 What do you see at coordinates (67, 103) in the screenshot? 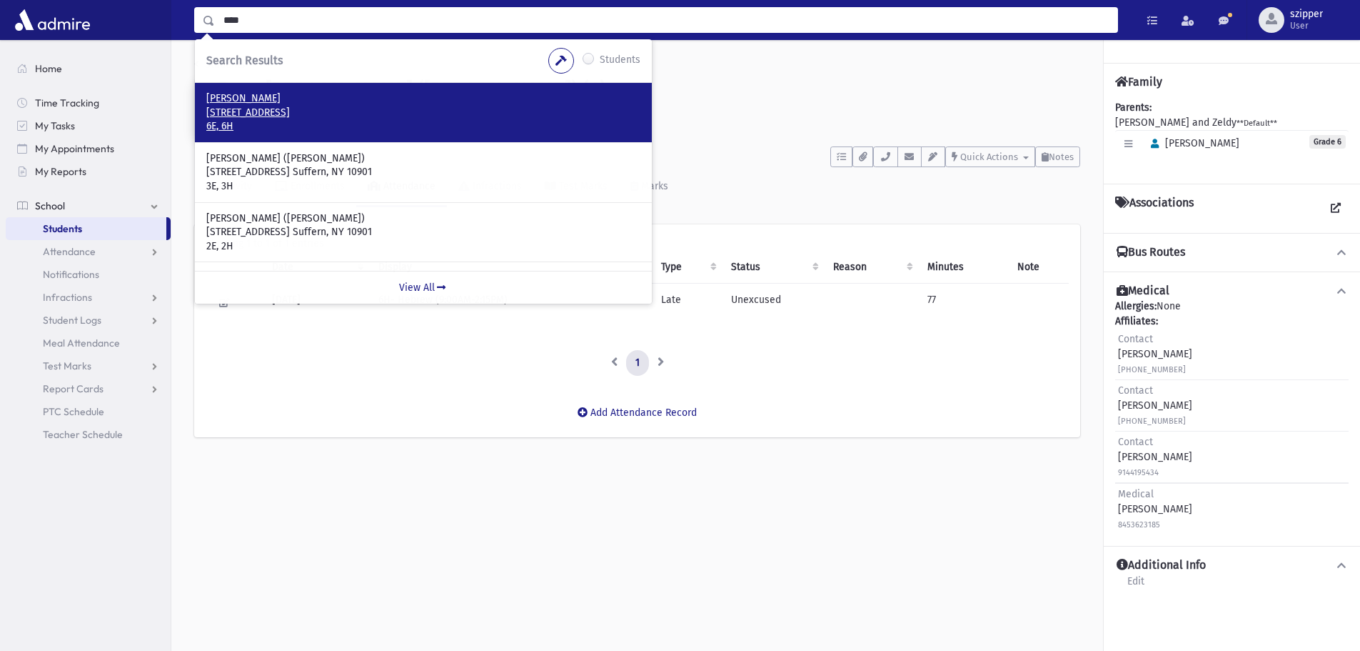
I see `span: Time Tracking` at bounding box center [67, 103].